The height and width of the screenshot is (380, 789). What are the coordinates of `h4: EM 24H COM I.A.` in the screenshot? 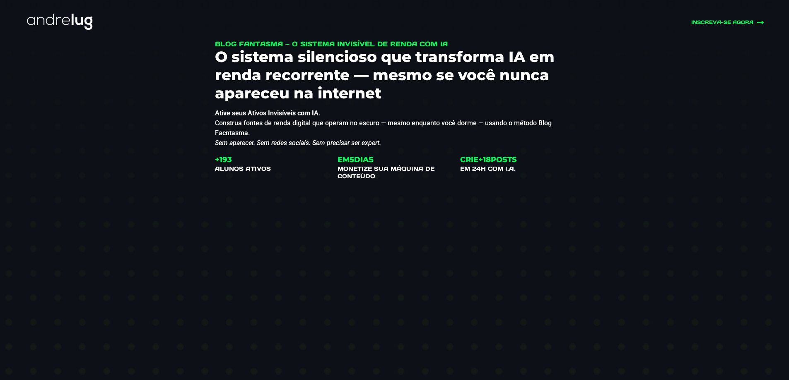 It's located at (488, 169).